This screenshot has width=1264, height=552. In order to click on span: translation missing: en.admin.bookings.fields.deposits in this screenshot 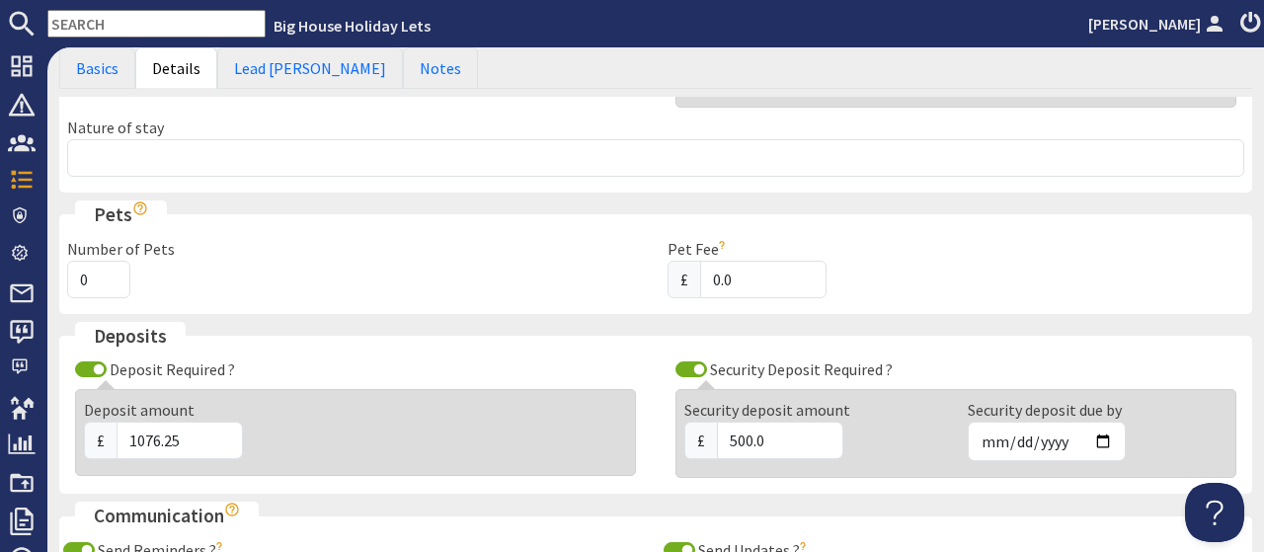, I will do `click(130, 336)`.